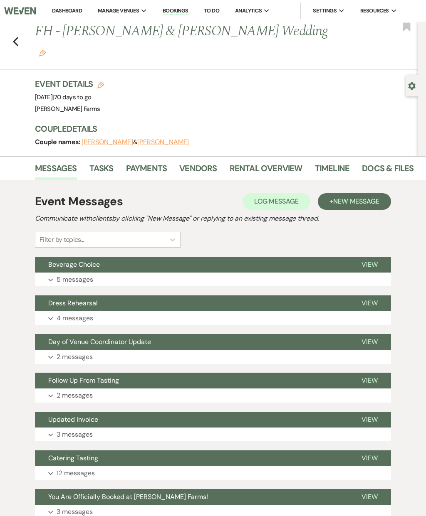 The height and width of the screenshot is (516, 426). What do you see at coordinates (412, 85) in the screenshot?
I see `button: Open lead details` at bounding box center [412, 85].